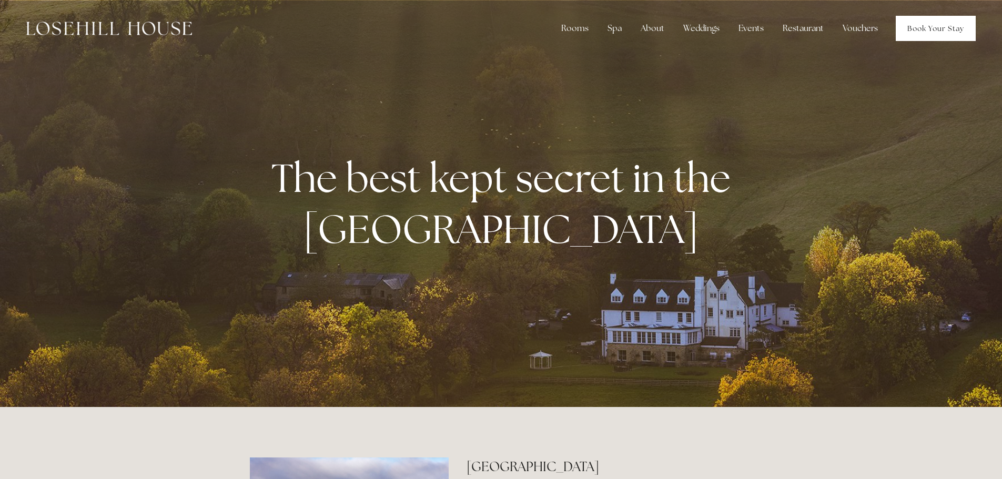 Image resolution: width=1002 pixels, height=479 pixels. I want to click on div: Weddings, so click(701, 28).